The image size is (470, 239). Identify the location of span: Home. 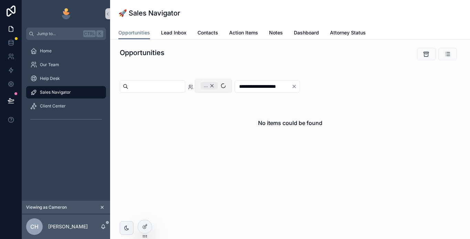
(46, 51).